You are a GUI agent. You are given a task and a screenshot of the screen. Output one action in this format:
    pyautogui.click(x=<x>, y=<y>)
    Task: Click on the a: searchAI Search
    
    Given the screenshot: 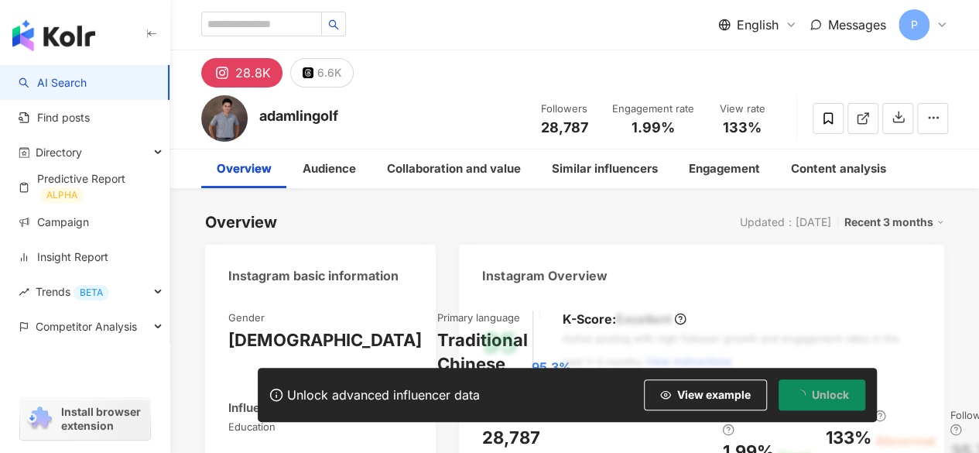 What is the action you would take?
    pyautogui.click(x=53, y=83)
    